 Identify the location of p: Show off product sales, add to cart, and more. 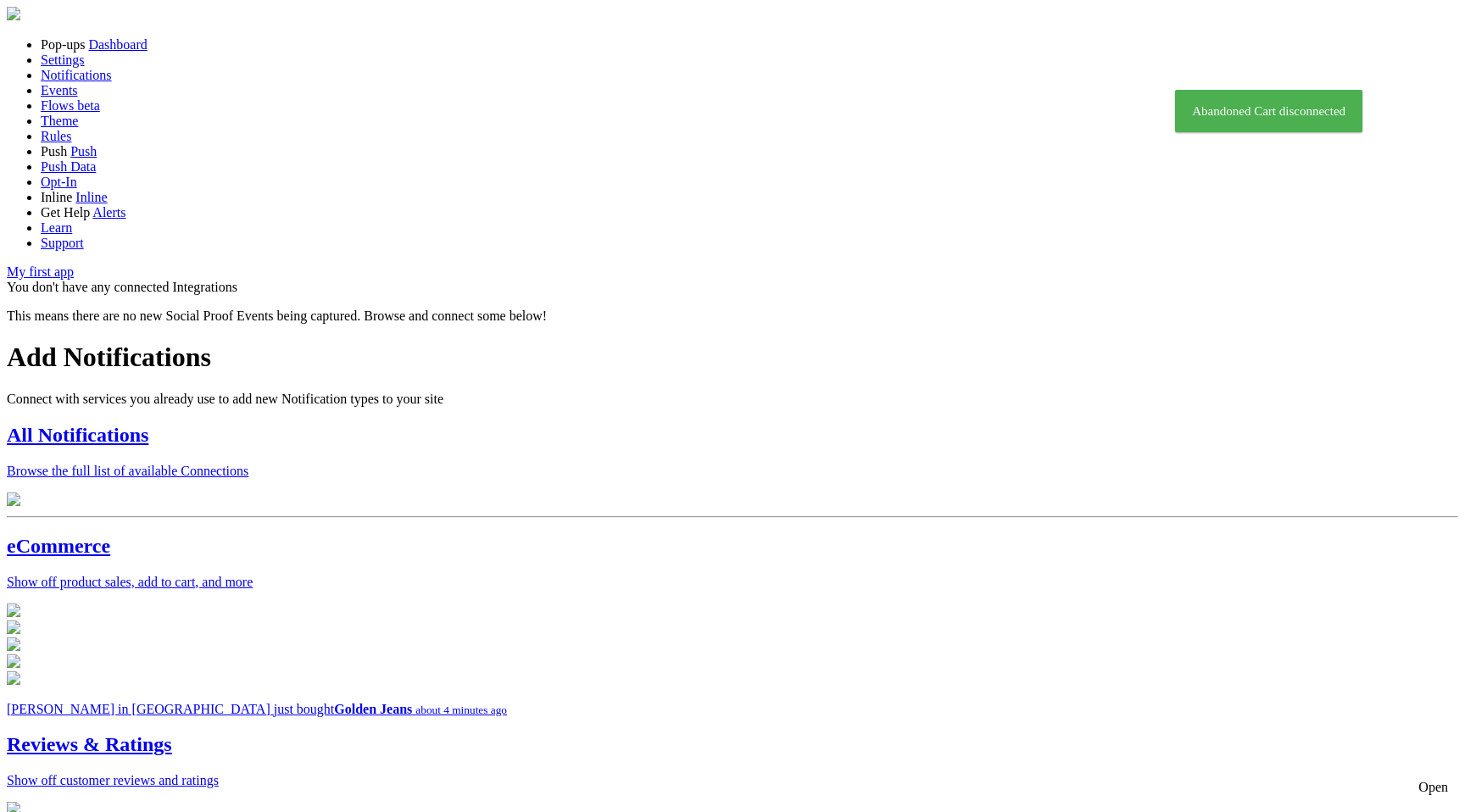
(732, 582).